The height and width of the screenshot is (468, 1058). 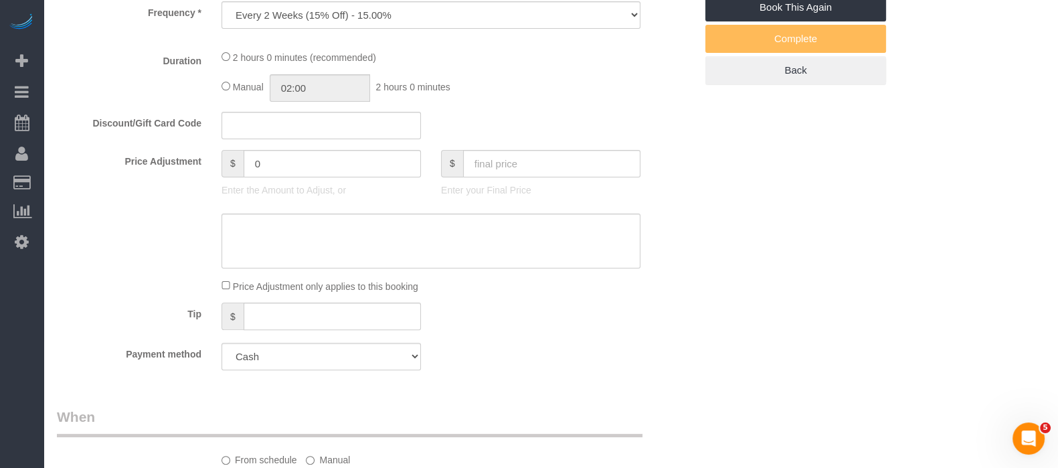 I want to click on span: 2 hours 0 minutes (recommended), so click(x=305, y=58).